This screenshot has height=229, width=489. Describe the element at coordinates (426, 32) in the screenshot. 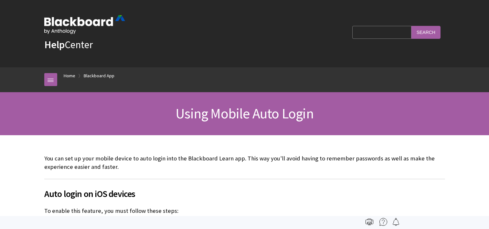

I see `input: Search` at that location.